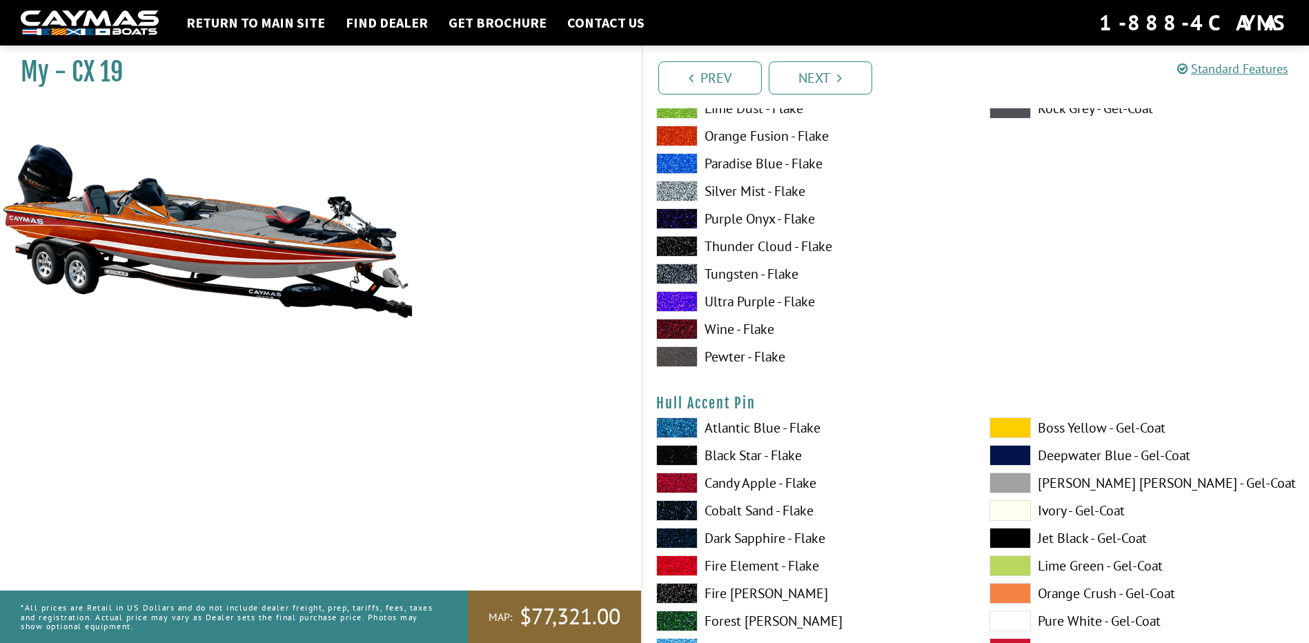 The image size is (1309, 643). I want to click on h4: Hull Accent Pin, so click(976, 403).